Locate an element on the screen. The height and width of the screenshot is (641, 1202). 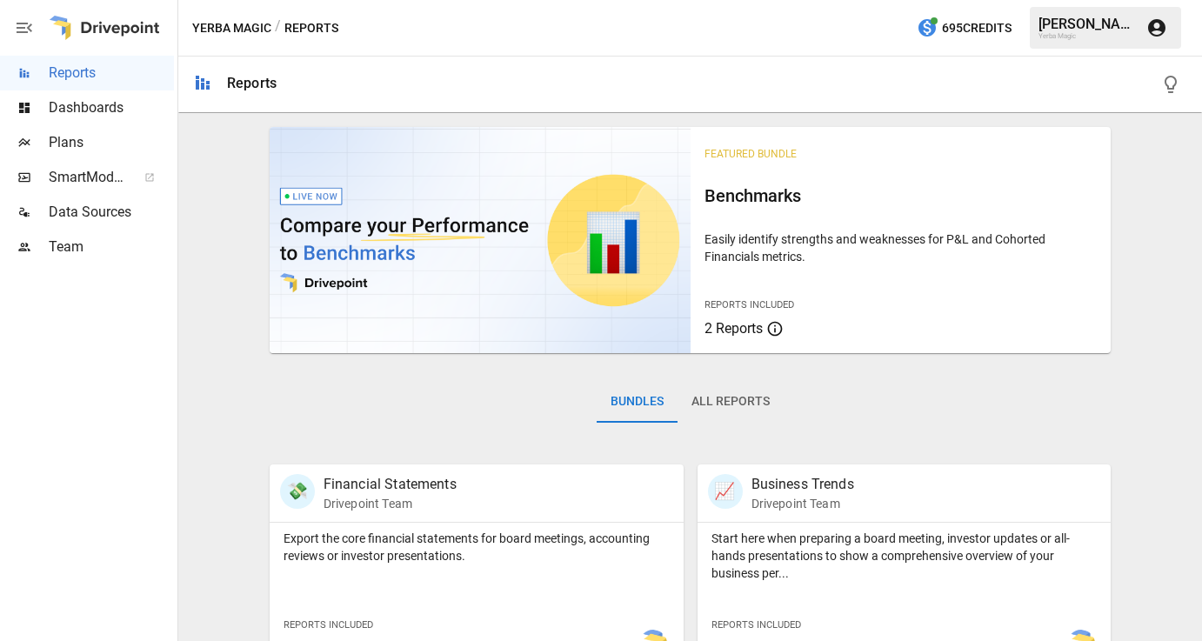
p: Business Trends is located at coordinates (803, 485).